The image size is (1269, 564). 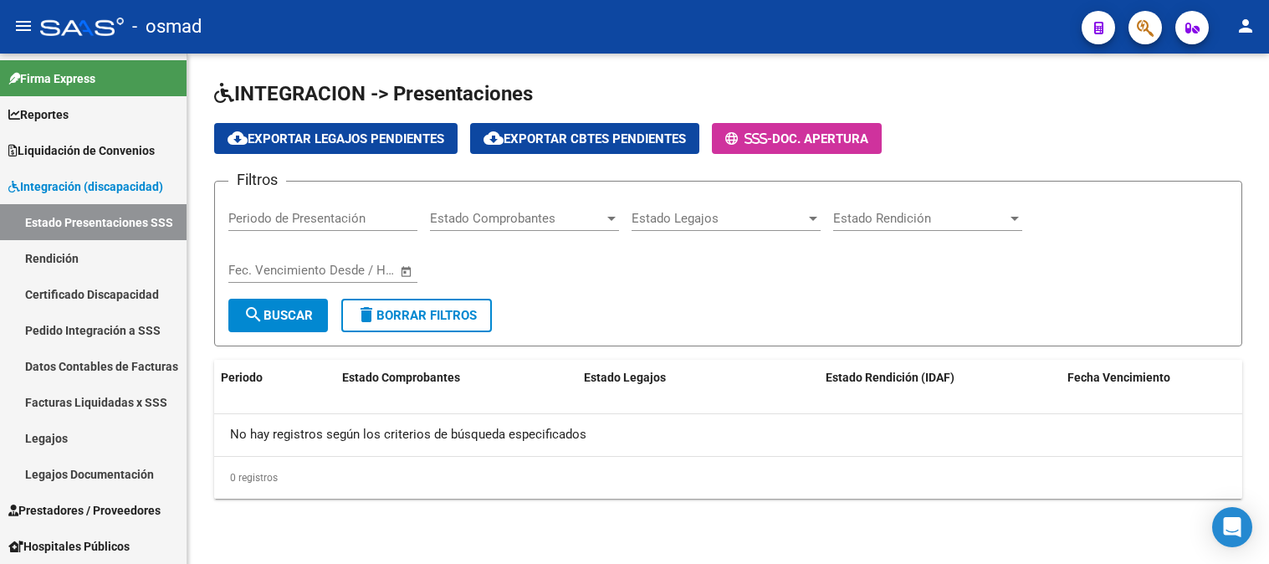 What do you see at coordinates (336, 138) in the screenshot?
I see `button: Exportar Legajos Pendientes` at bounding box center [336, 138].